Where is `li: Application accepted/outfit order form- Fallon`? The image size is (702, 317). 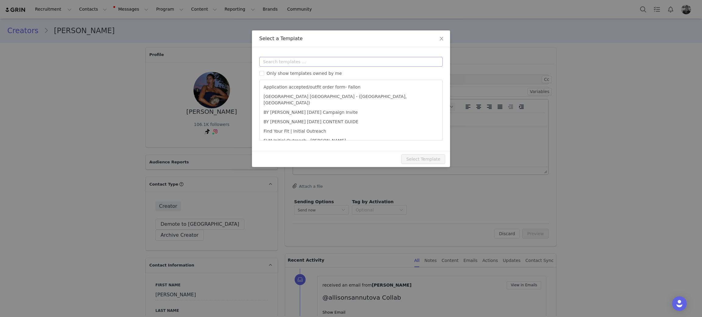 li: Application accepted/outfit order form- Fallon is located at coordinates (351, 87).